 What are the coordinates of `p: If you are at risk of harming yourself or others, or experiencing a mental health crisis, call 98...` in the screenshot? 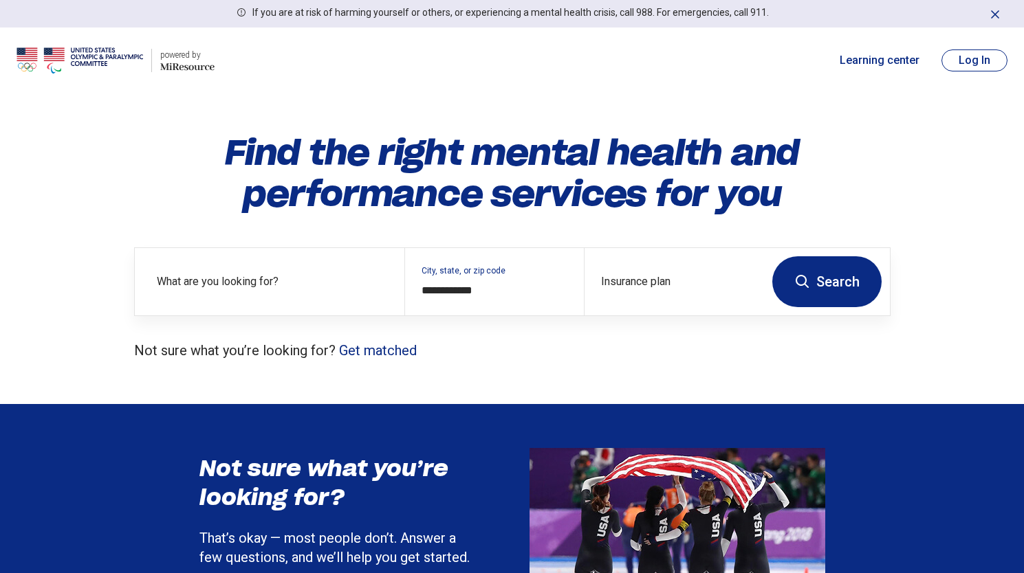 It's located at (510, 12).